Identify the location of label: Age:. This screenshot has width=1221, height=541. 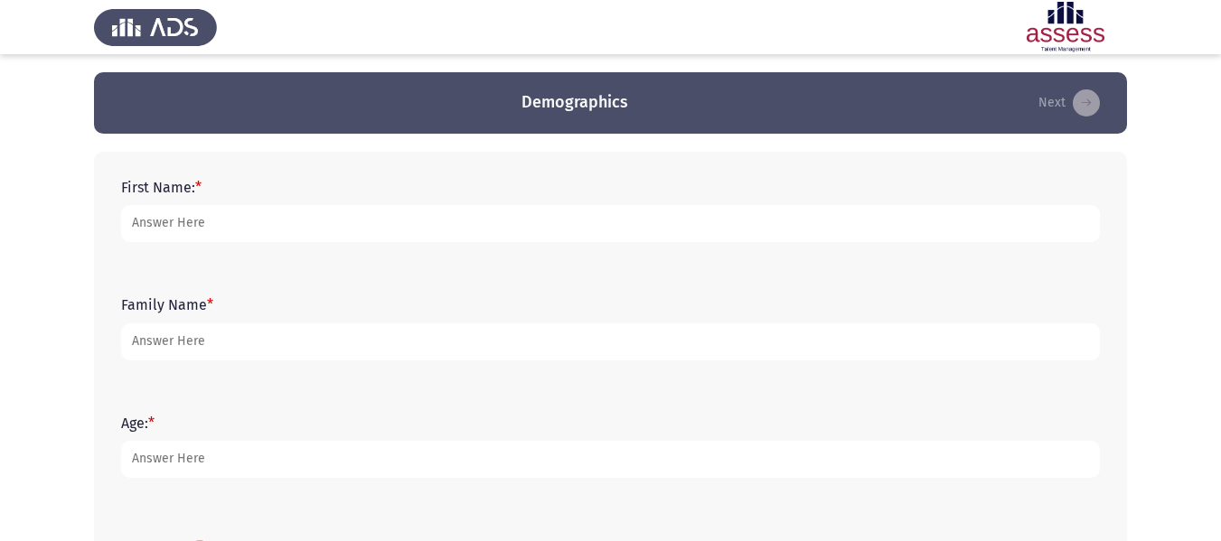
(137, 423).